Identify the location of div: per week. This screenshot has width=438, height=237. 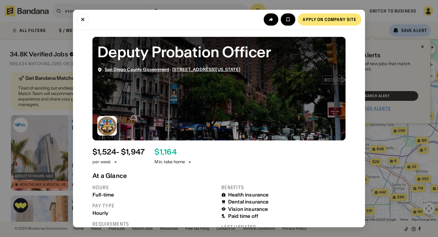
(102, 162).